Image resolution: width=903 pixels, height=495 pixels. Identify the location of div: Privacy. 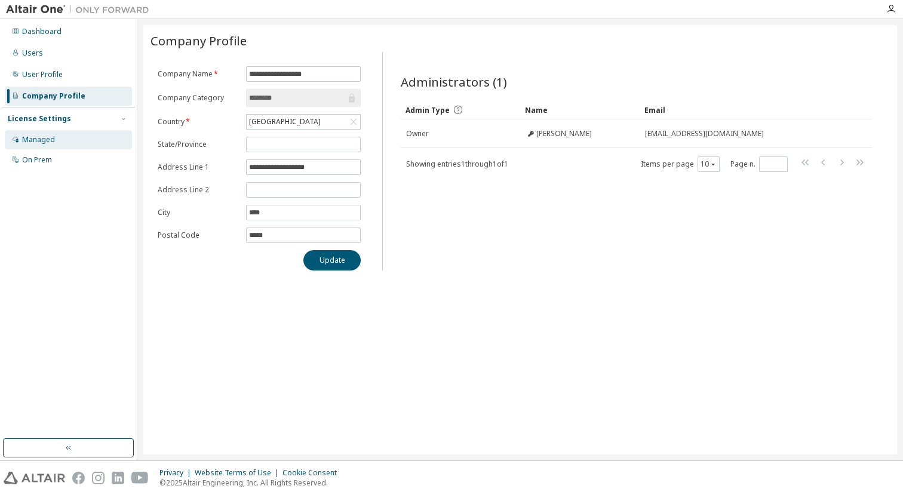
(177, 473).